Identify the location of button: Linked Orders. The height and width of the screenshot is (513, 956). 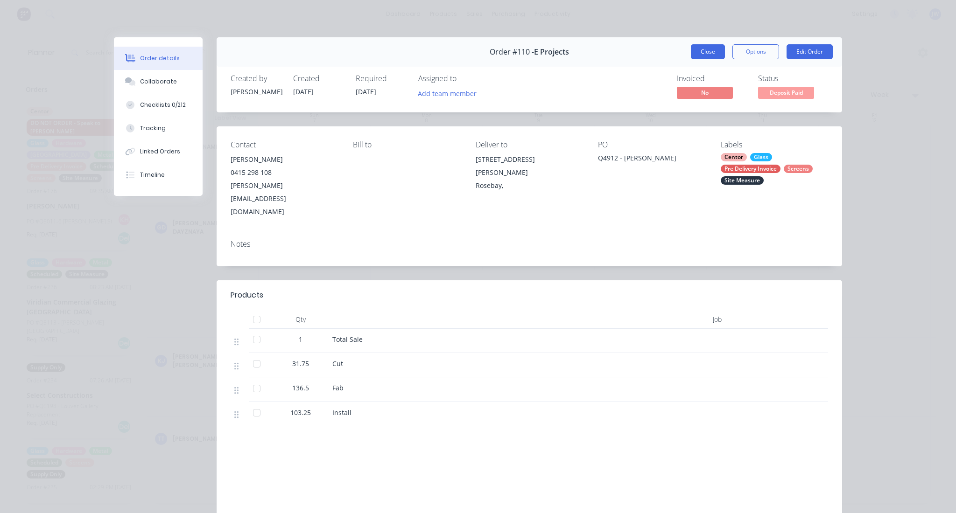
(158, 152).